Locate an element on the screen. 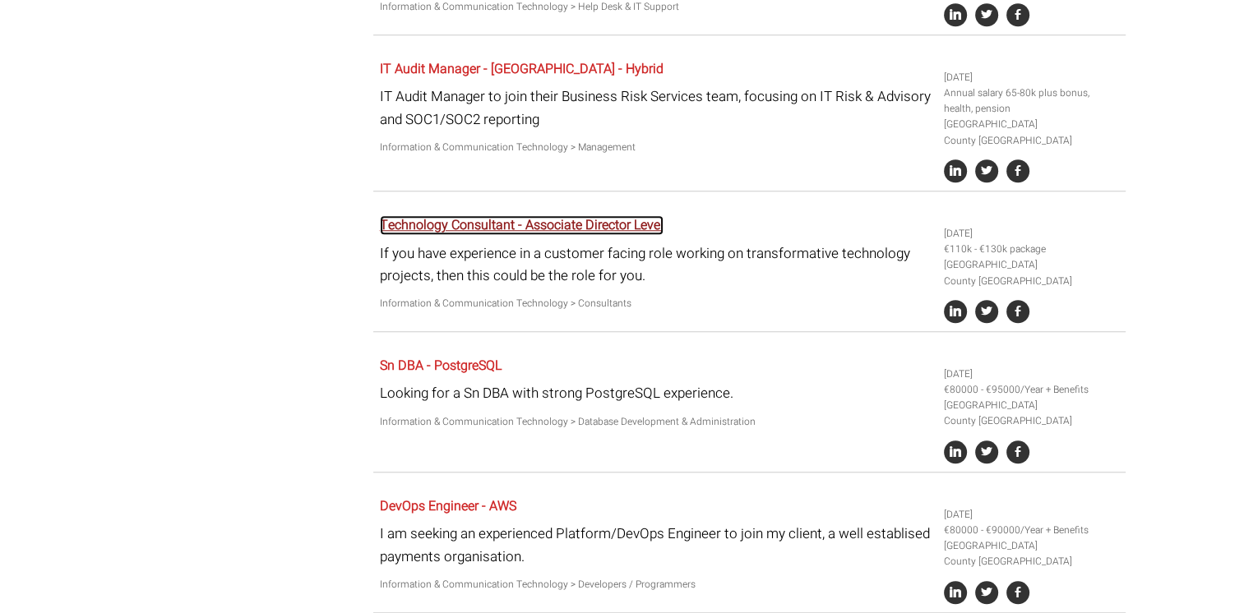  li: €80000 - €95000/Year + Benefits is located at coordinates (1032, 390).